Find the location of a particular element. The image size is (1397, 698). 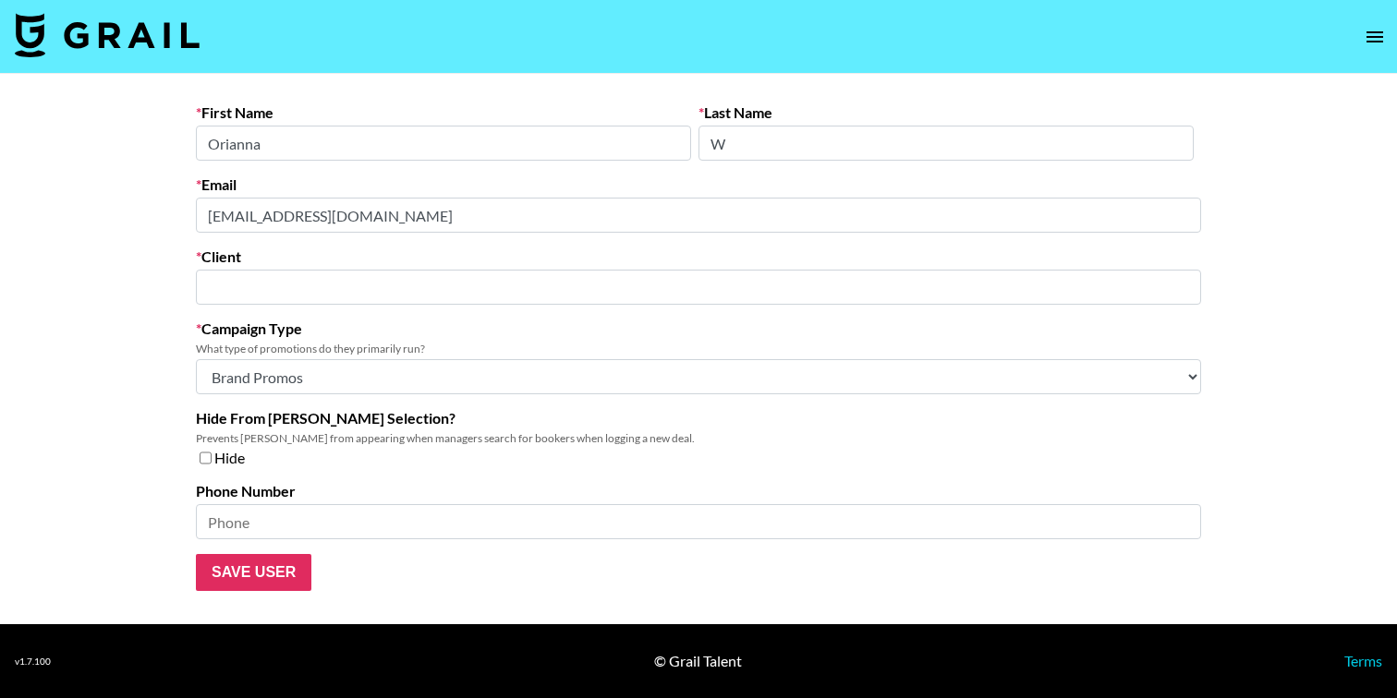

input: Phone is located at coordinates (698, 522).